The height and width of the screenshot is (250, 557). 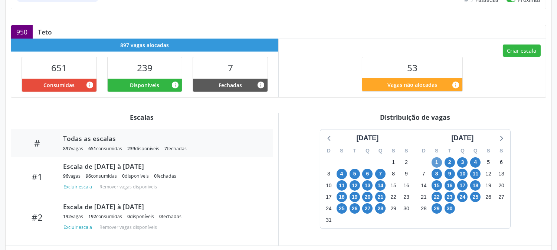 I want to click on span: 53, so click(x=412, y=68).